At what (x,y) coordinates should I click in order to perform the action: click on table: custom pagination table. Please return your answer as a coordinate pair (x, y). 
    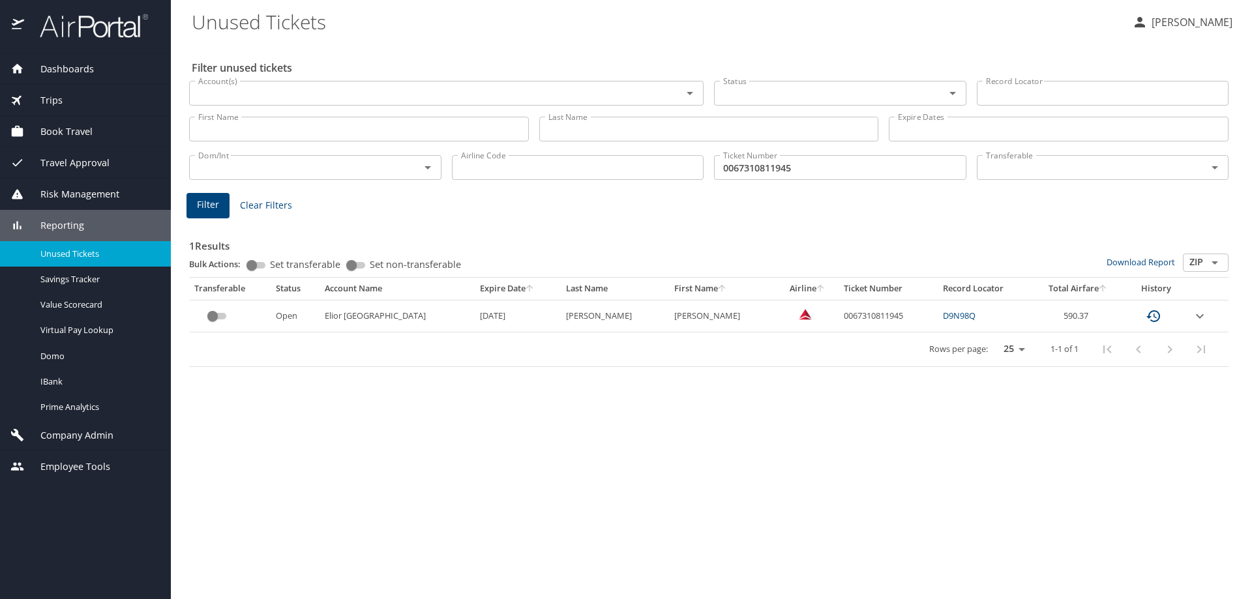
    Looking at the image, I should click on (709, 322).